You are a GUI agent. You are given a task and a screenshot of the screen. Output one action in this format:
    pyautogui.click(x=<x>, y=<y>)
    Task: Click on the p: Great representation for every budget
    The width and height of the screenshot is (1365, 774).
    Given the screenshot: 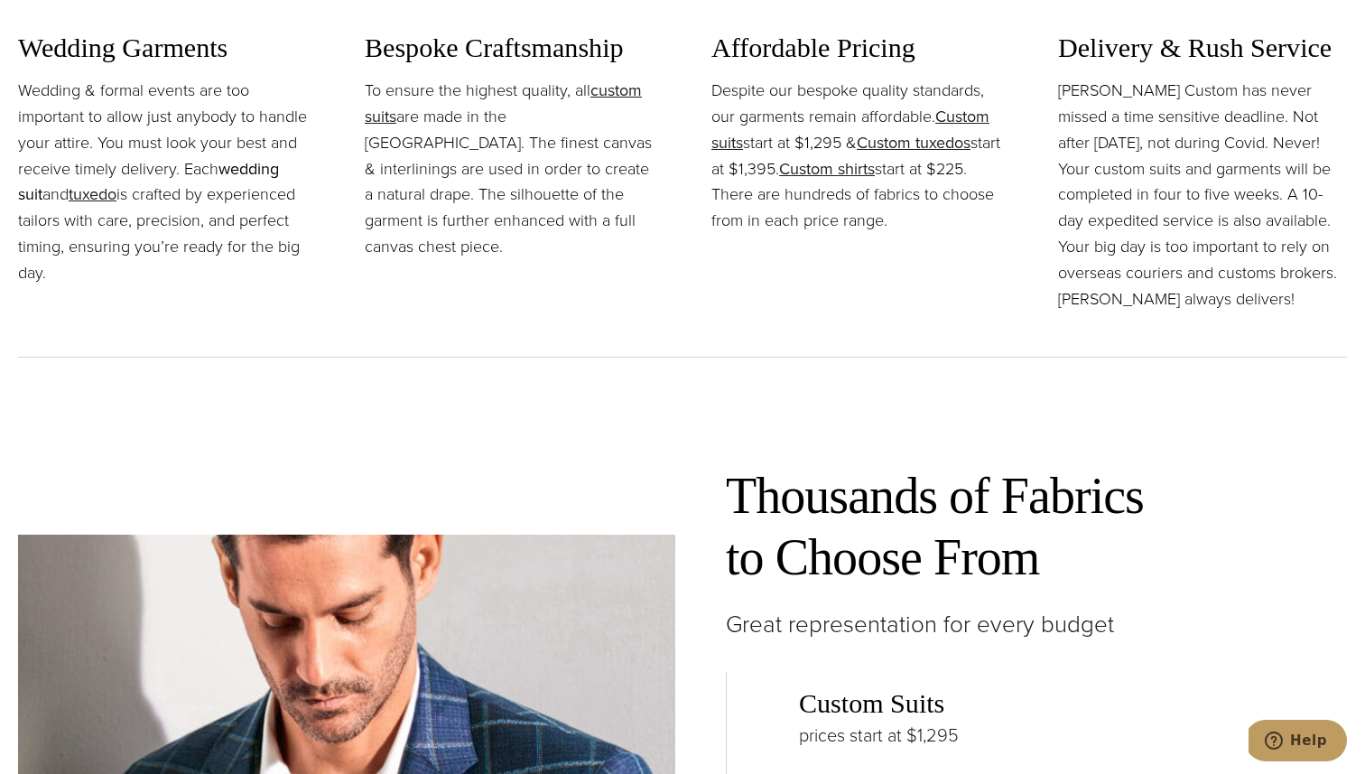 What is the action you would take?
    pyautogui.click(x=1037, y=625)
    